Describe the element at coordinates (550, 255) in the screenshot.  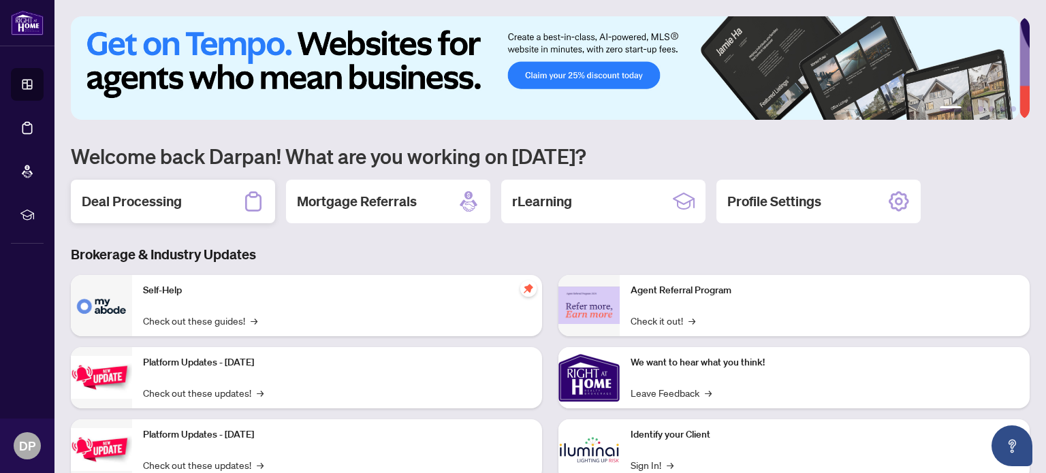
I see `h3: Brokerage & Industry Updates` at that location.